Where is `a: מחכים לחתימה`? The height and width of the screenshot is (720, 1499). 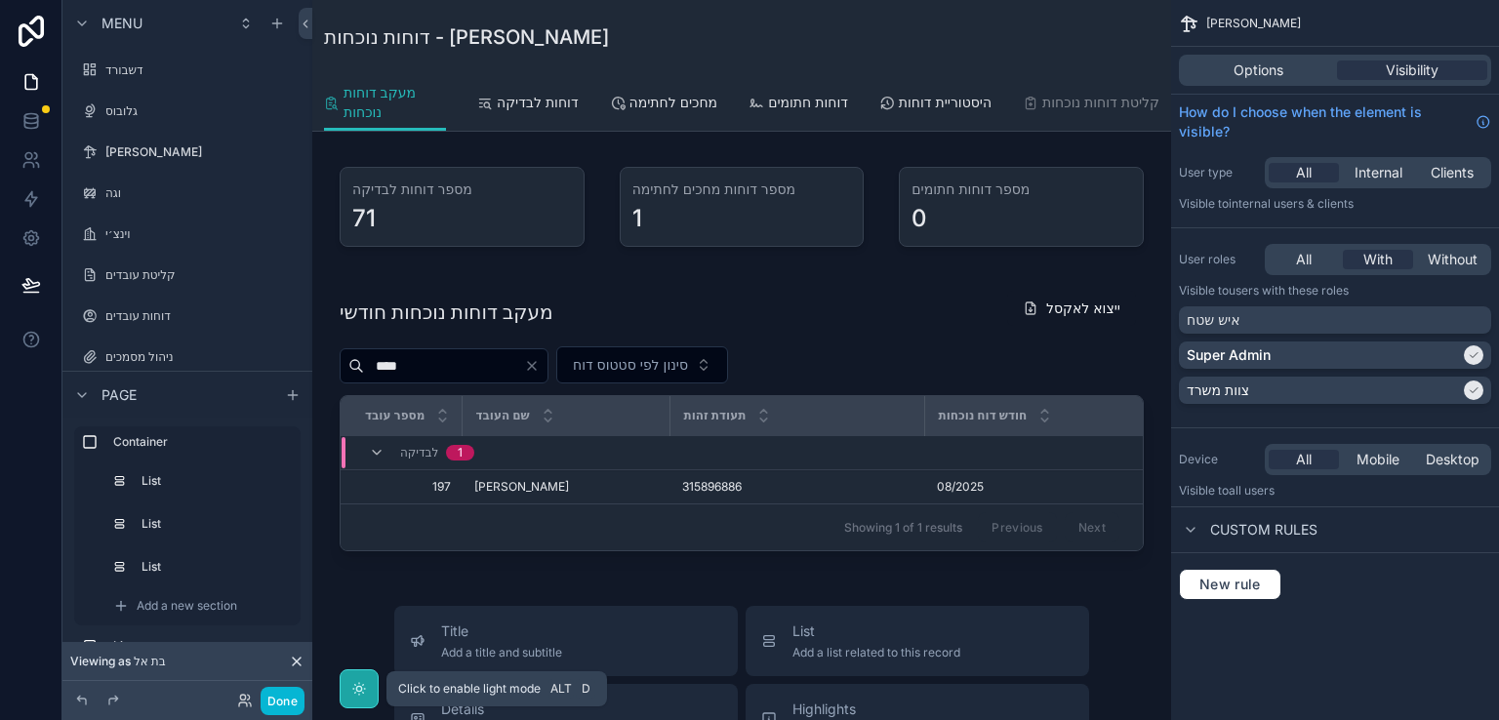 a: מחכים לחתימה is located at coordinates (664, 104).